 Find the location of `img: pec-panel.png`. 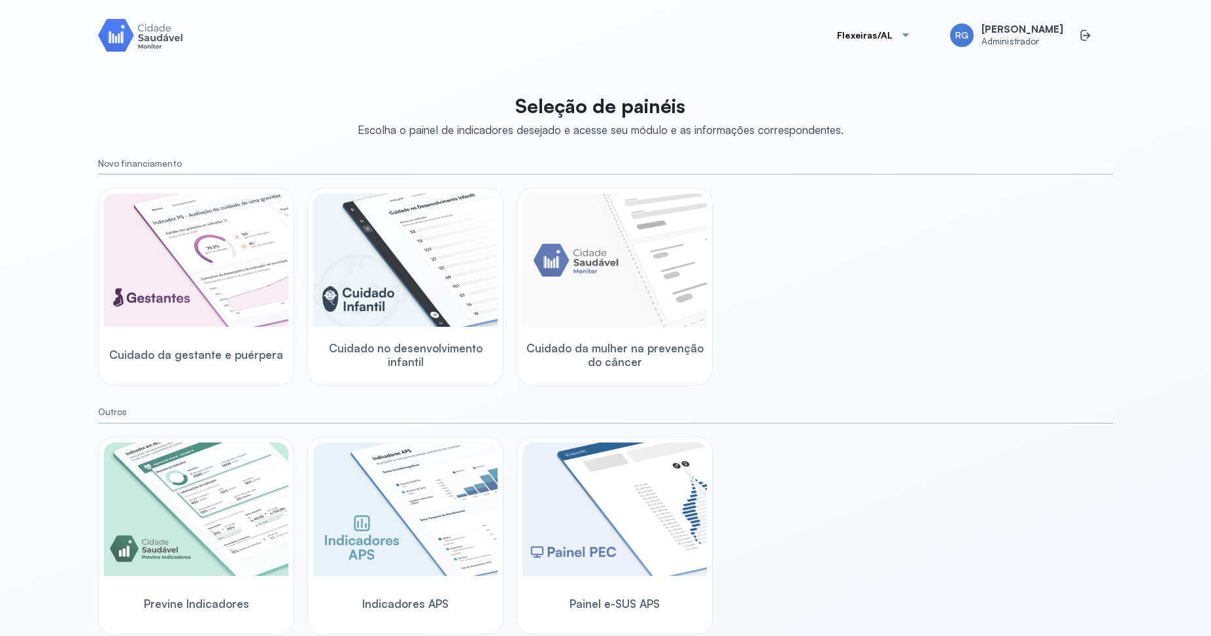

img: pec-panel.png is located at coordinates (614, 509).